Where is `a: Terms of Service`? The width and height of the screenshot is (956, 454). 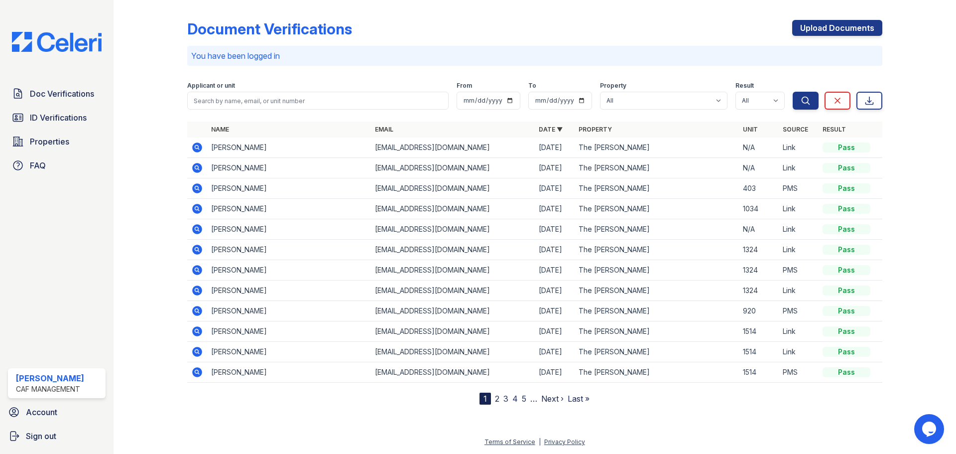 a: Terms of Service is located at coordinates (510, 441).